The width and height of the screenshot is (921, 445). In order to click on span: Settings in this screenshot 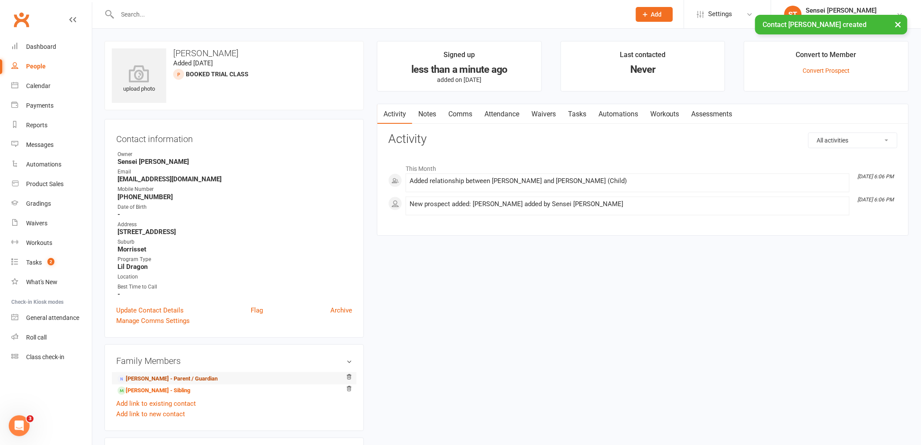, I will do `click(721, 14)`.